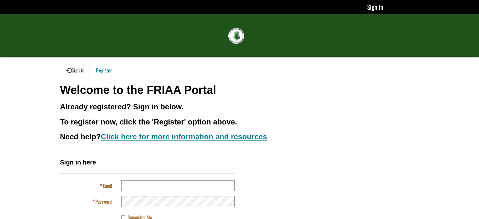 Image resolution: width=479 pixels, height=219 pixels. I want to click on span: Sign in here, so click(78, 162).